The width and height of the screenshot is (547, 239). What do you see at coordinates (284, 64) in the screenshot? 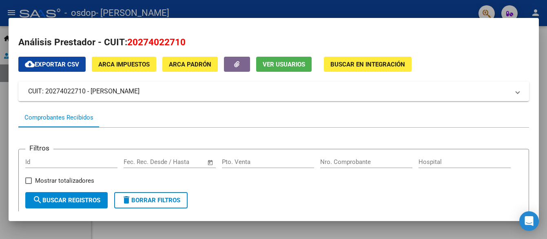
I see `button: Ver Usuarios` at bounding box center [284, 64].